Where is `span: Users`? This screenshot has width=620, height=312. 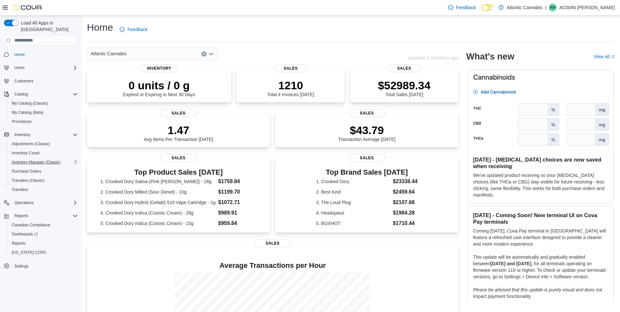
span: Users is located at coordinates (19, 68).